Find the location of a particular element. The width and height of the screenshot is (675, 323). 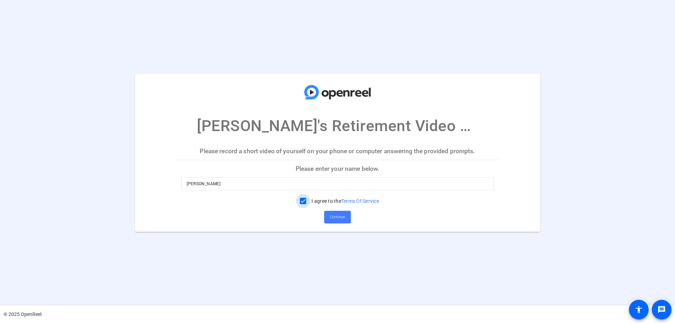

p: Please record a short video of yourself on your phone or computer answering the provided prompts. is located at coordinates (337, 151).